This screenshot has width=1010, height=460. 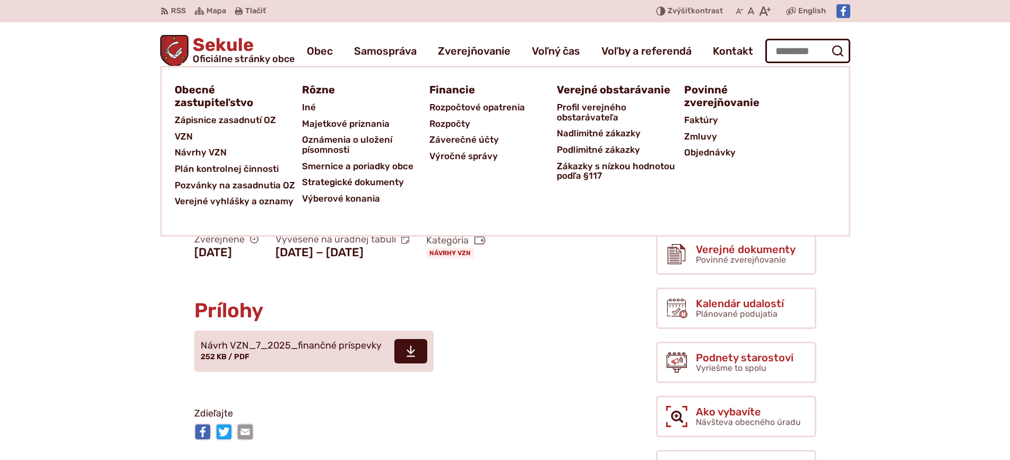 What do you see at coordinates (700, 136) in the screenshot?
I see `span: Zmluvy` at bounding box center [700, 136].